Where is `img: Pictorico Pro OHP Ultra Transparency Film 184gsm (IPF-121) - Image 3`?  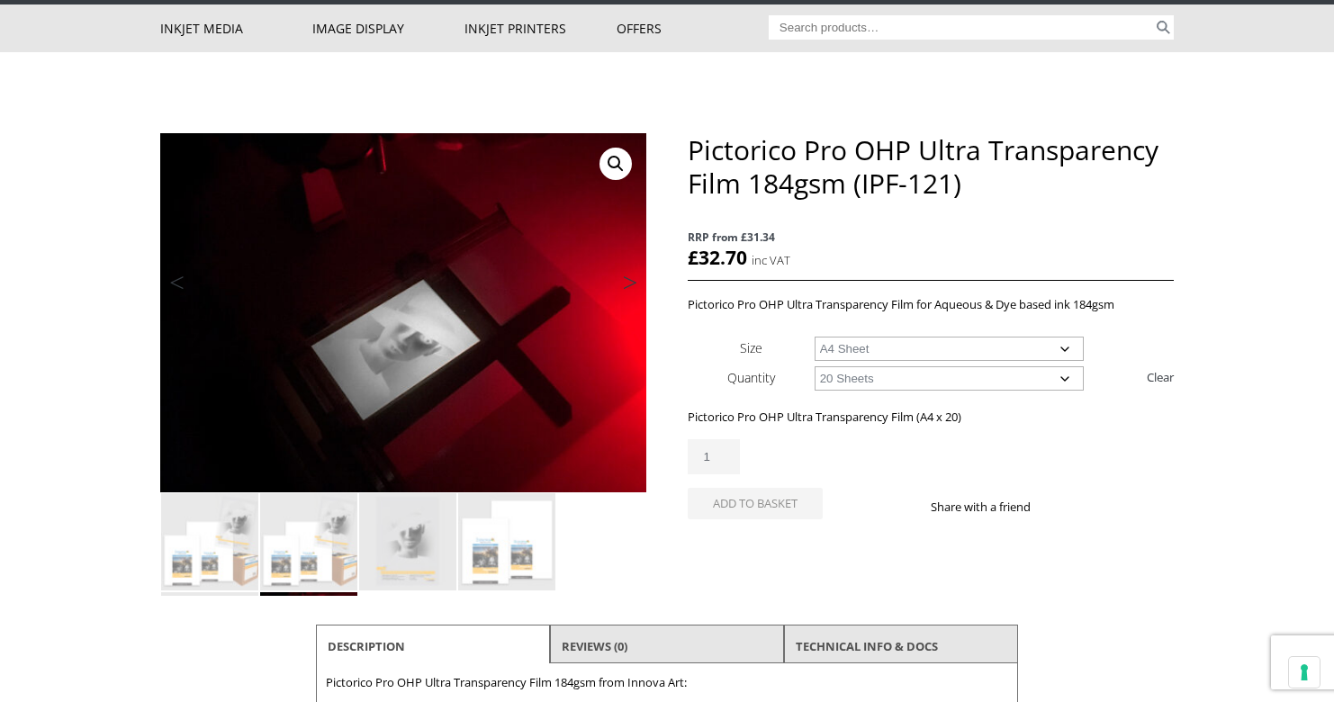
img: Pictorico Pro OHP Ultra Transparency Film 184gsm (IPF-121) - Image 3 is located at coordinates (408, 542).